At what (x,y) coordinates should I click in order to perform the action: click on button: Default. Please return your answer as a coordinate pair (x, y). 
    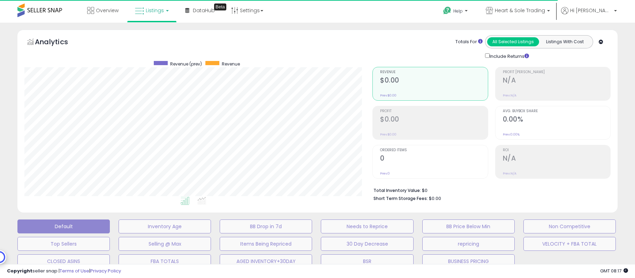
    Looking at the image, I should click on (63, 227).